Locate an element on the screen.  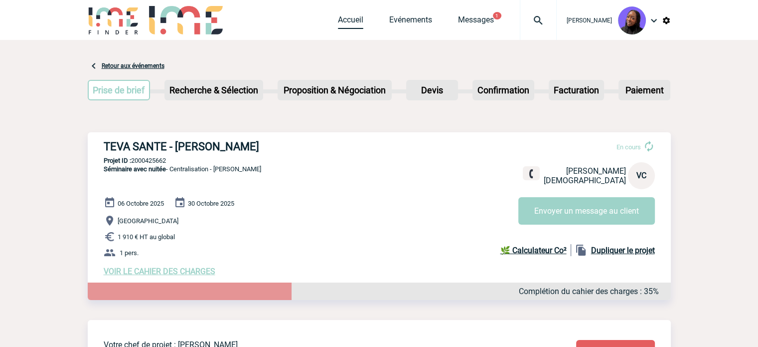
span: VOIR LE CAHIER DES CHARGES is located at coordinates (160, 271).